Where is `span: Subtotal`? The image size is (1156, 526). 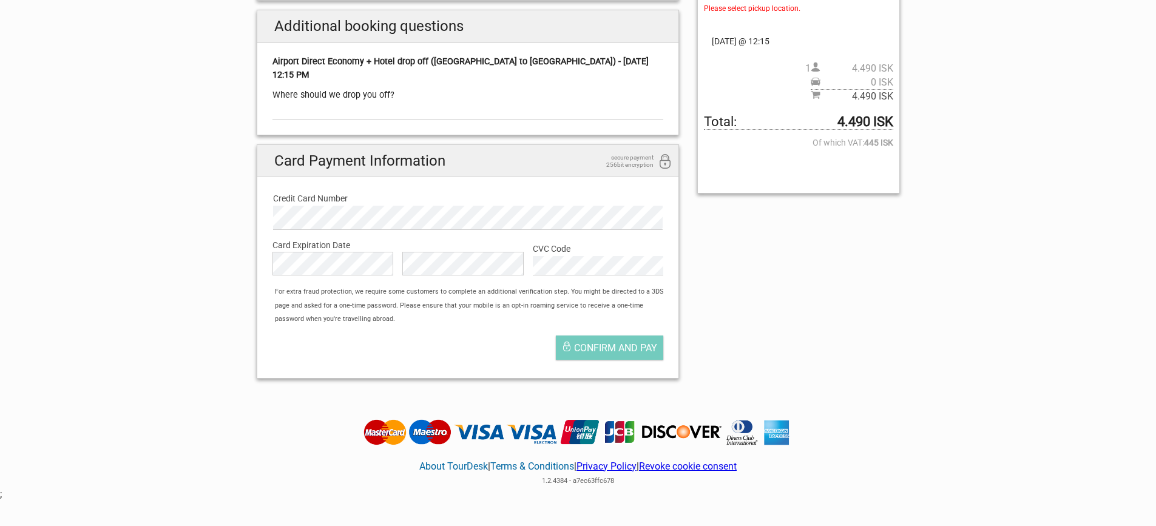
span: Subtotal is located at coordinates (852, 96).